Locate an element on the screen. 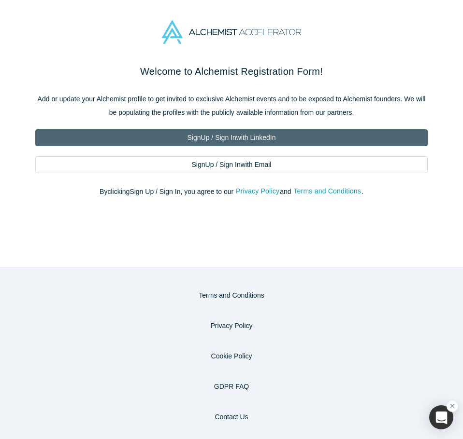 This screenshot has width=463, height=439. a: SignUp / Sign Inwith Email is located at coordinates (231, 165).